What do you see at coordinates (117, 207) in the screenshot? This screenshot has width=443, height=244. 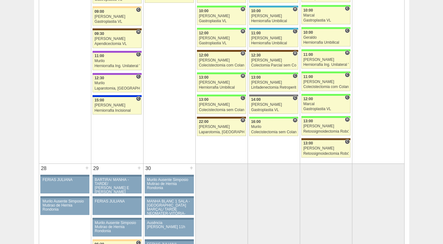 I see `a: FERIAS JULIANA` at bounding box center [117, 207].